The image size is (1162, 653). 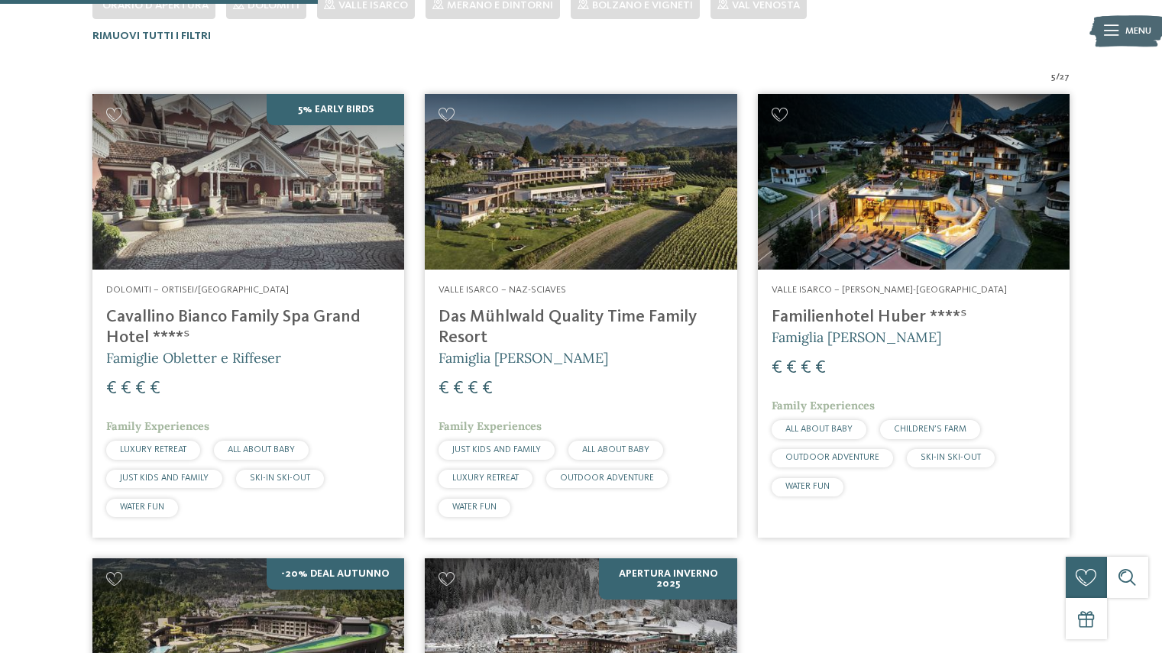 I want to click on span: Valle Isarco – Naz-Sciaves, so click(x=502, y=289).